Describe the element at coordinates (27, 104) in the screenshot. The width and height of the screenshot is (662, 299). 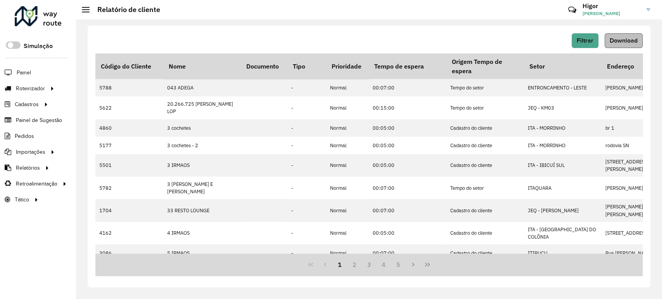
I see `span: Cadastros` at that location.